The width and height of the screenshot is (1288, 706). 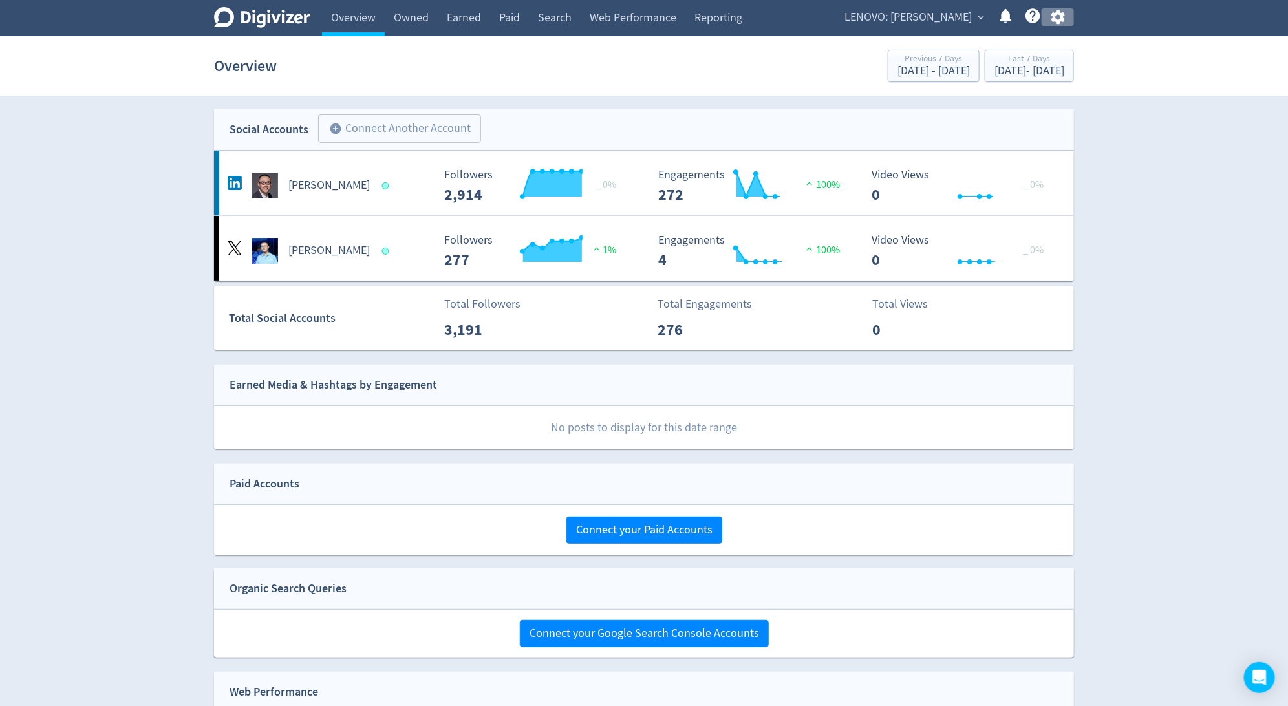 I want to click on span: Data last synced: 6 Oct 2025, 7:02pm (AEDT), so click(x=387, y=251).